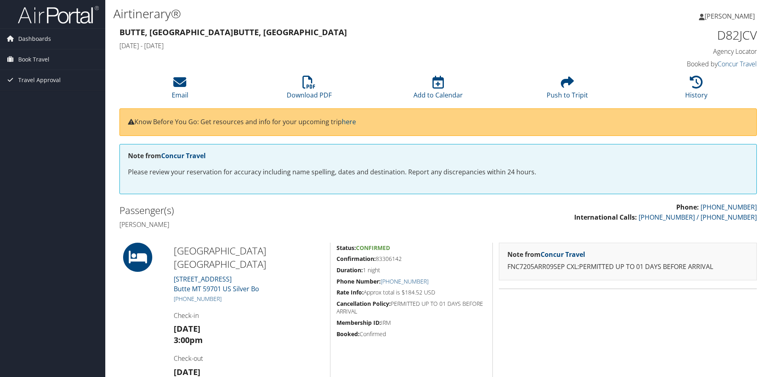 This screenshot has height=377, width=771. What do you see at coordinates (34, 39) in the screenshot?
I see `span: Dashboards` at bounding box center [34, 39].